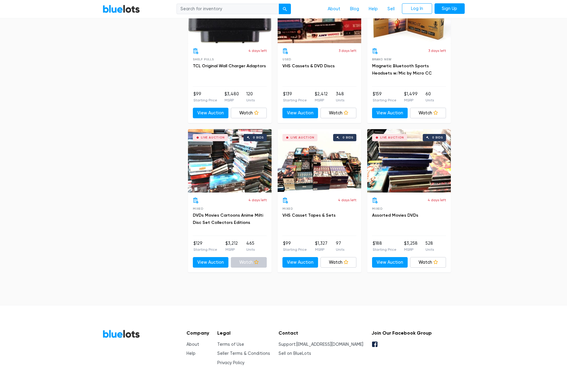 The image size is (567, 385). Describe the element at coordinates (429, 246) in the screenshot. I see `li: 528` at that location.